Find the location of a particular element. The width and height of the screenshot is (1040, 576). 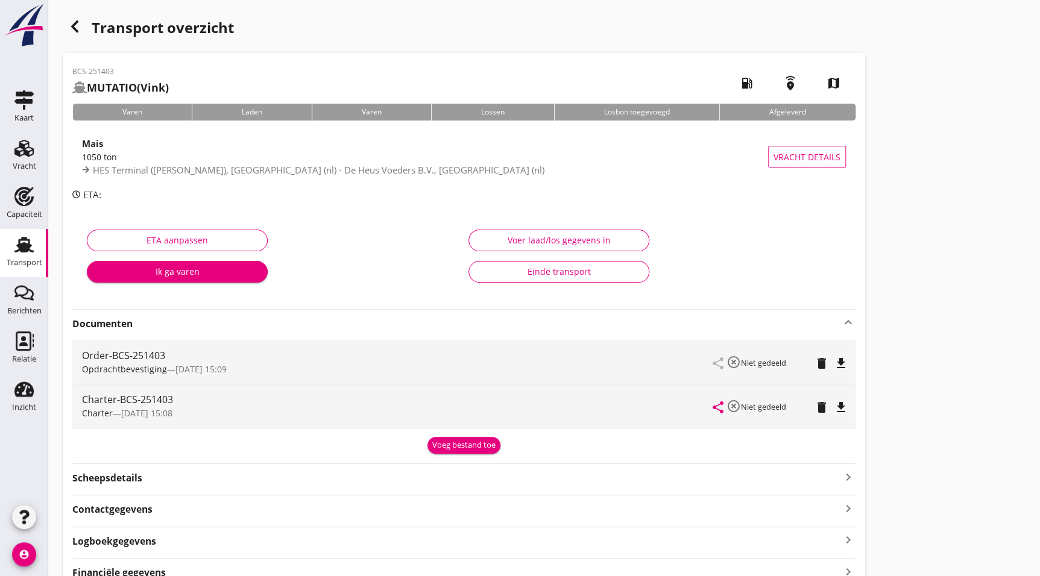

div: Charter-BCS-251403 is located at coordinates (397, 400).